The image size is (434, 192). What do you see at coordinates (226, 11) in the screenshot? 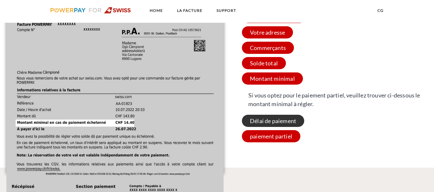
I see `a: SUPPORT` at bounding box center [226, 11].